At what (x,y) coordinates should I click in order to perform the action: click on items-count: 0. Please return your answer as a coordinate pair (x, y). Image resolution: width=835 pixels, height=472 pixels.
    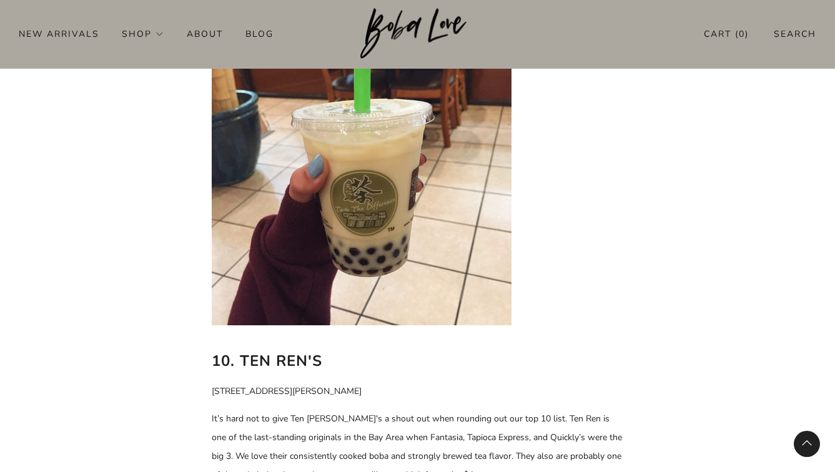
    Looking at the image, I should click on (742, 34).